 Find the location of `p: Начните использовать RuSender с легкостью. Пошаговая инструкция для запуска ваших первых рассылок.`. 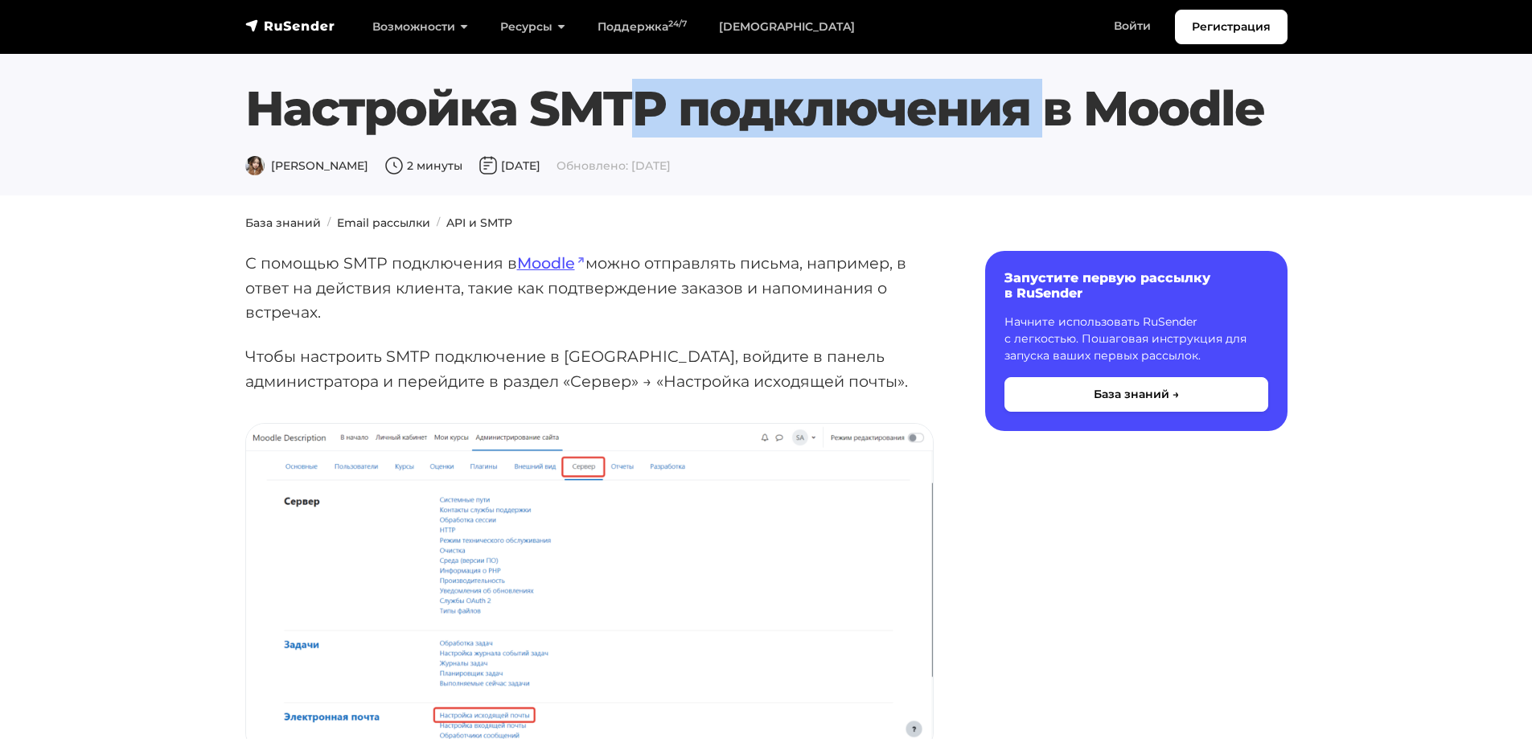

p: Начните использовать RuSender с легкостью. Пошаговая инструкция для запуска ваших первых рассылок. is located at coordinates (1137, 339).